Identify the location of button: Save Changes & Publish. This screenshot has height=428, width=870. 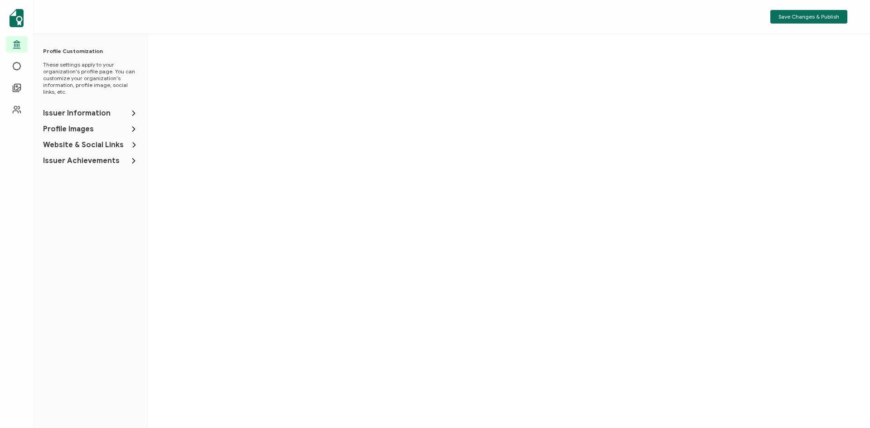
(809, 17).